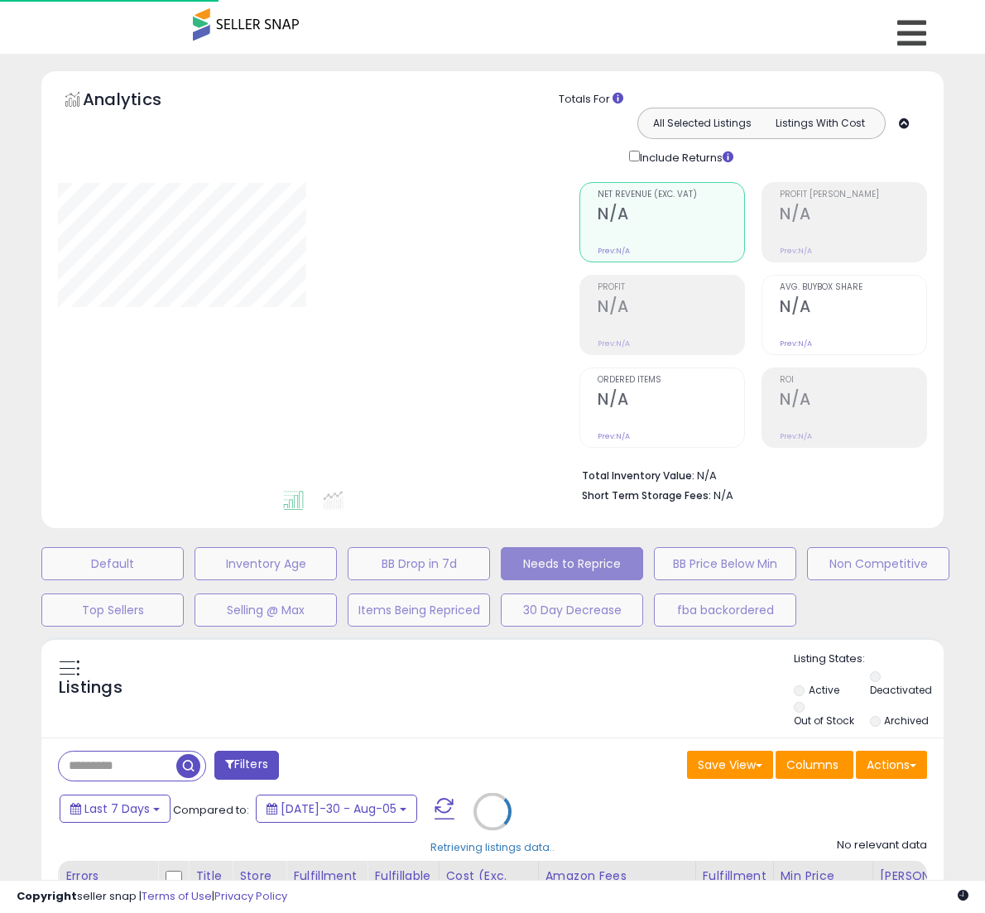 The image size is (985, 913). Describe the element at coordinates (745, 99) in the screenshot. I see `div: Totals For` at that location.